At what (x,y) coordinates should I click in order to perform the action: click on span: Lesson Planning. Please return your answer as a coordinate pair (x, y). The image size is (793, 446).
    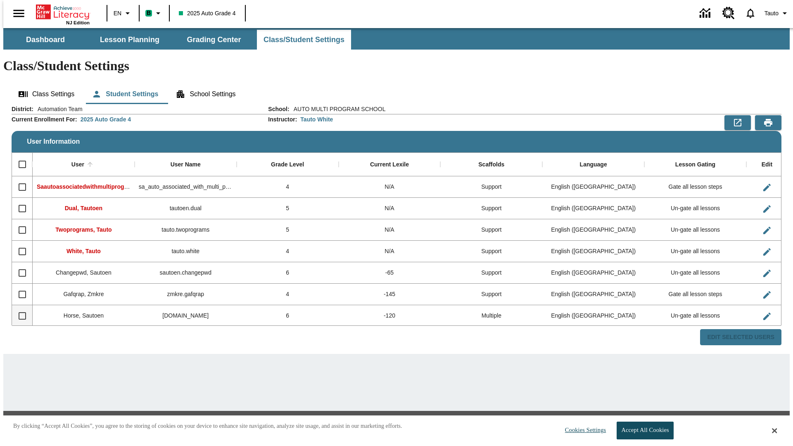
    Looking at the image, I should click on (130, 40).